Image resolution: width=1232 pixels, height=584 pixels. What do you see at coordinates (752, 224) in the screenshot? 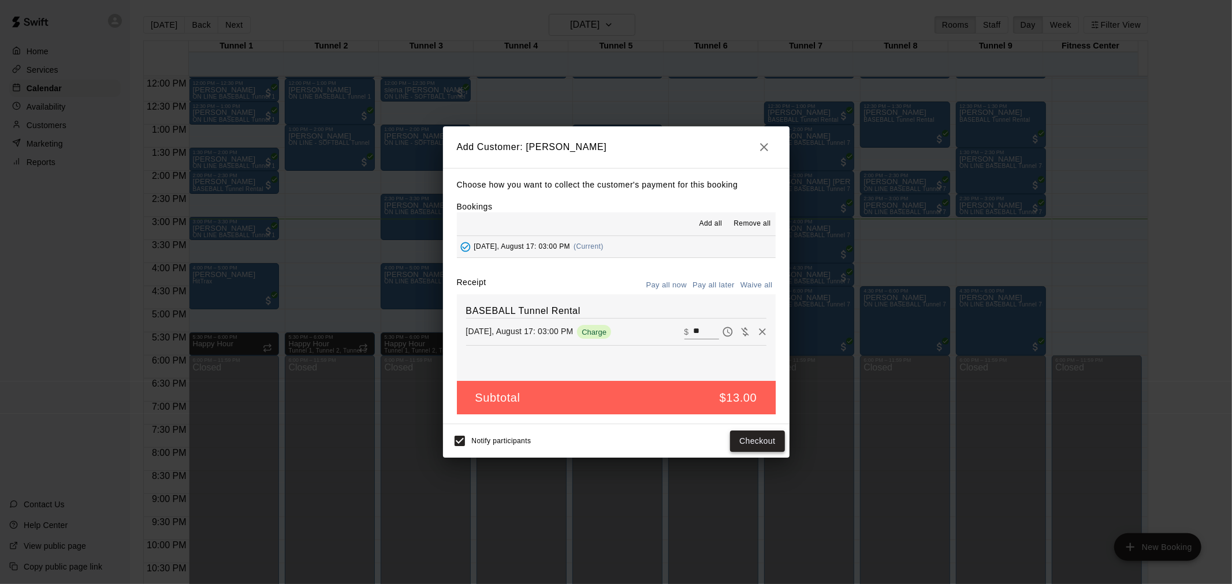
I see `button: Remove all` at bounding box center [752, 224].